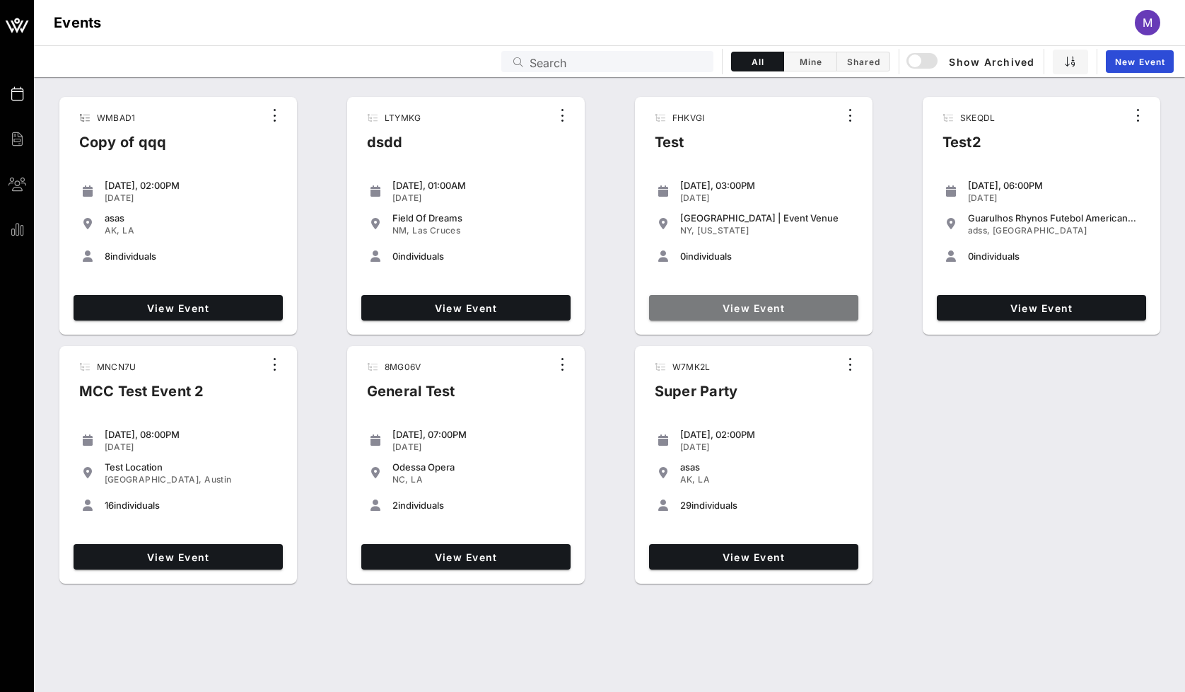  Describe the element at coordinates (972, 62) in the screenshot. I see `span: Show Archived` at that location.